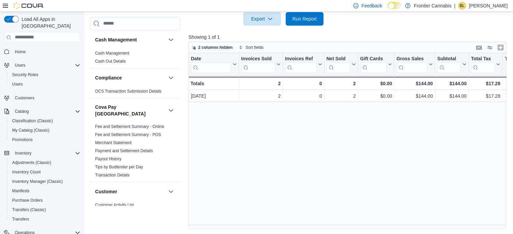  What do you see at coordinates (45, 210) in the screenshot?
I see `button: Transfers (Classic)` at bounding box center [45, 210].